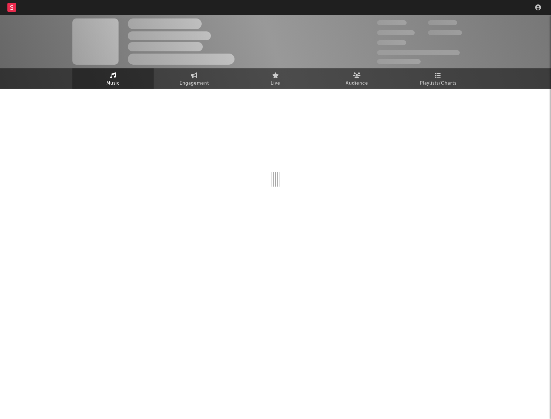 This screenshot has width=551, height=419. What do you see at coordinates (276, 78) in the screenshot?
I see `a: Live` at bounding box center [276, 78].